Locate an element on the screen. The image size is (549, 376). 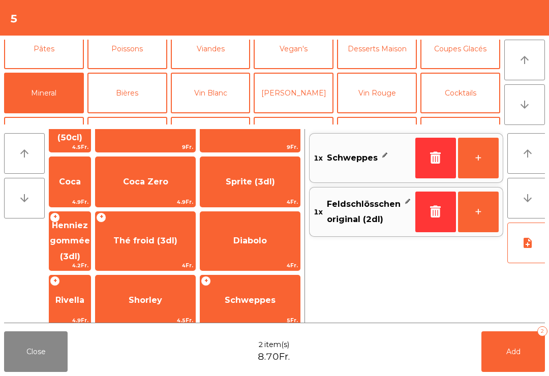
button: note_add is located at coordinates (527, 243).